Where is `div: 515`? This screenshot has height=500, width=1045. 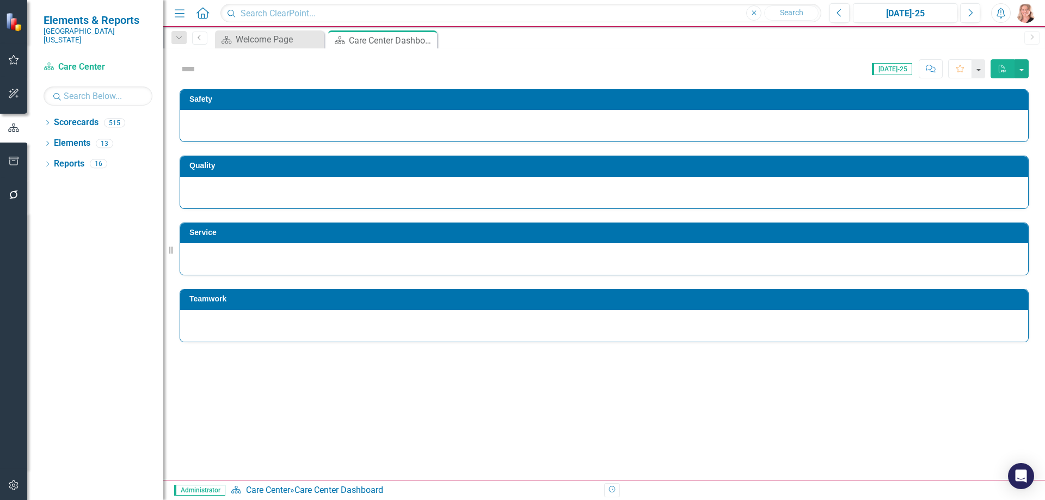
div: 515 is located at coordinates (114, 122).